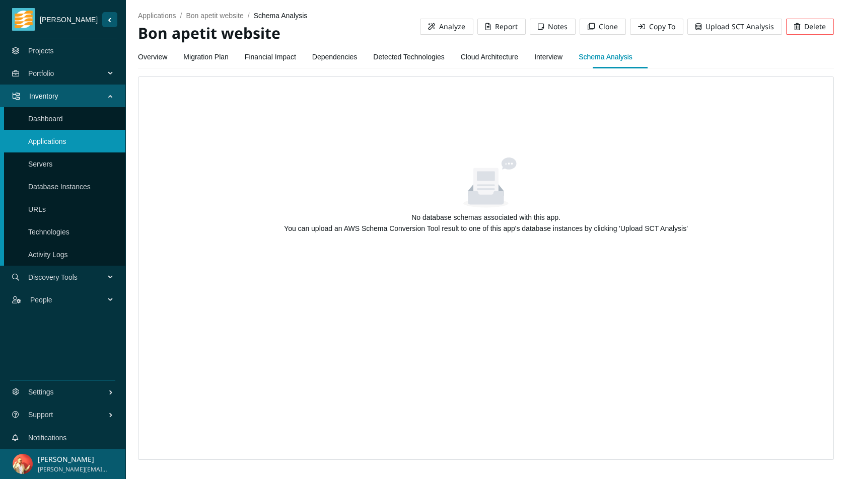 The width and height of the screenshot is (846, 479). What do you see at coordinates (408, 57) in the screenshot?
I see `a: Detected Technologies` at bounding box center [408, 57].